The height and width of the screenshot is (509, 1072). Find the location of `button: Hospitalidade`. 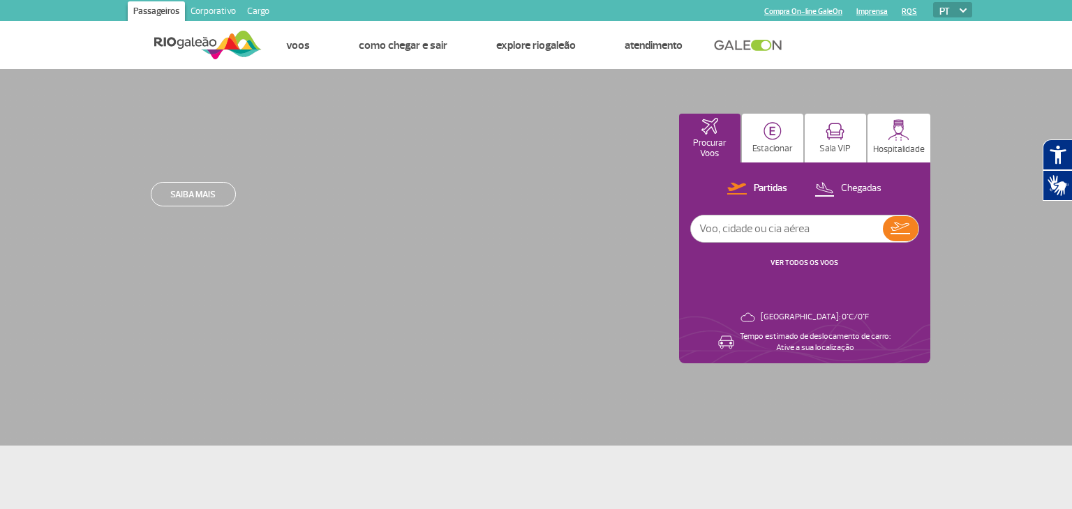

button: Hospitalidade is located at coordinates (899, 138).